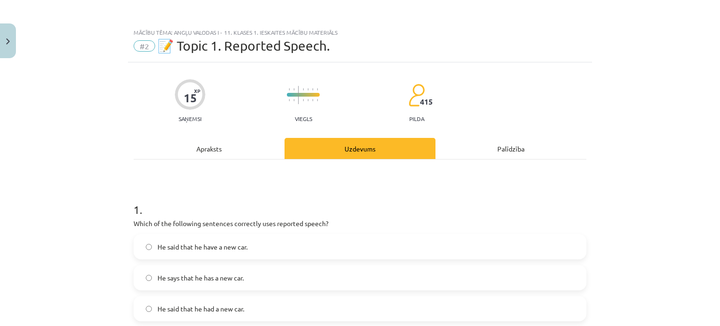 The image size is (720, 326). Describe the element at coordinates (360, 32) in the screenshot. I see `div: Mācību tēma: Angļu valodas i - 11. klases 1. ieskaites mācību materiāls` at that location.